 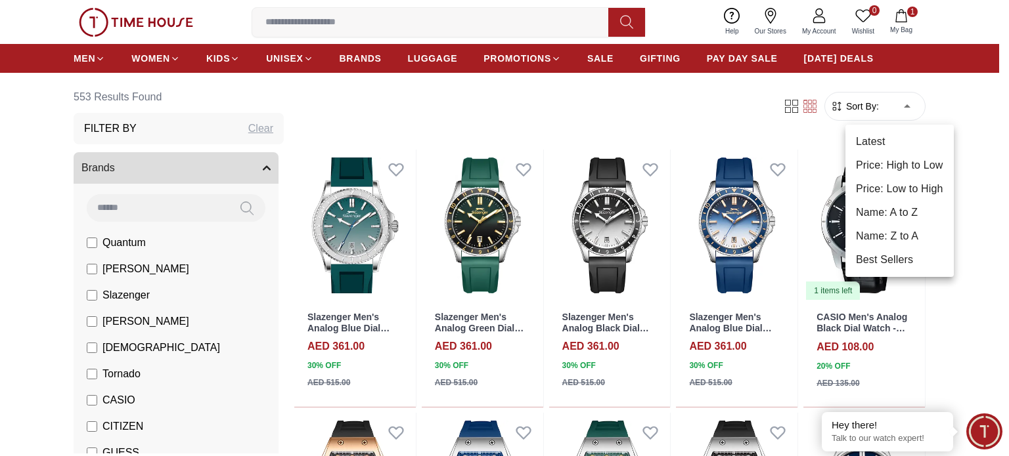 What do you see at coordinates (887, 439) in the screenshot?
I see `p: Talk to our watch expert!` at bounding box center [887, 439].